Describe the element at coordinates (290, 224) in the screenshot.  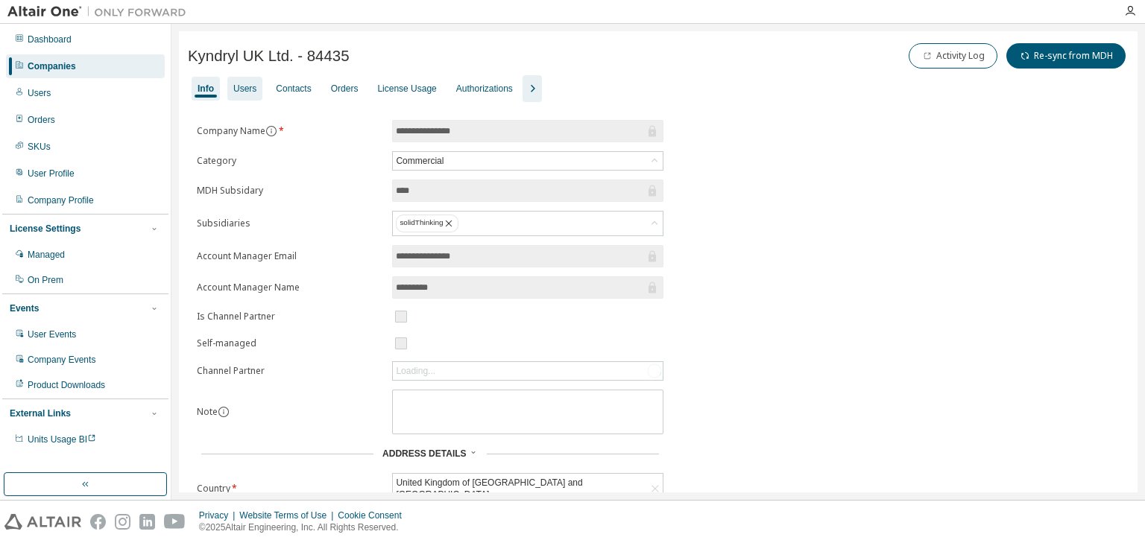
I see `label: Subsidiaries` at that location.